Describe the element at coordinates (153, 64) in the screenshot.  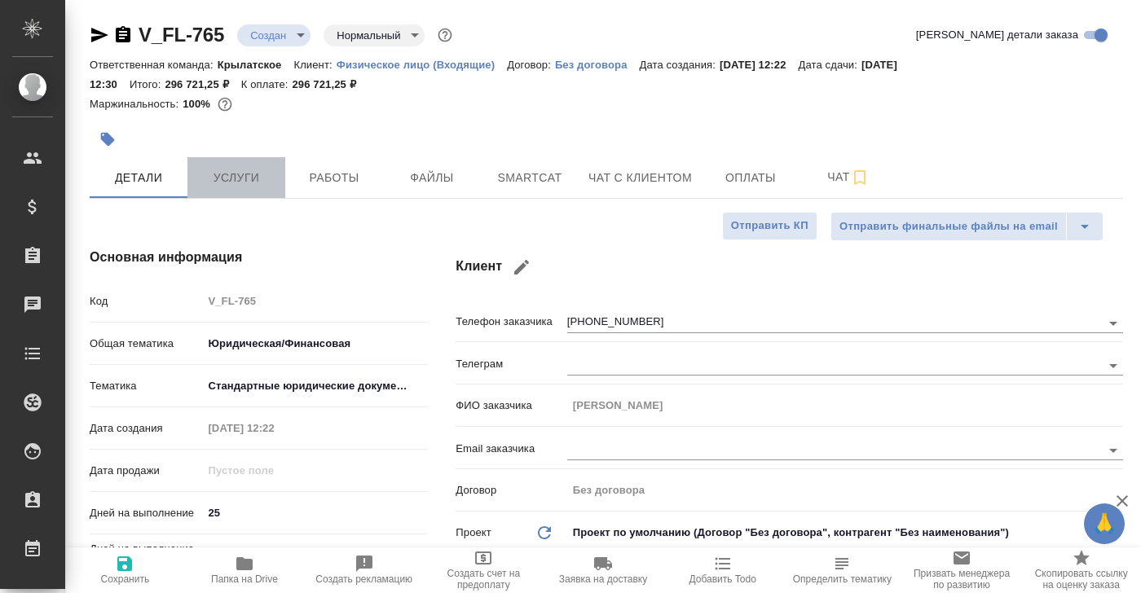
I see `p: Ответственная команда:` at that location.